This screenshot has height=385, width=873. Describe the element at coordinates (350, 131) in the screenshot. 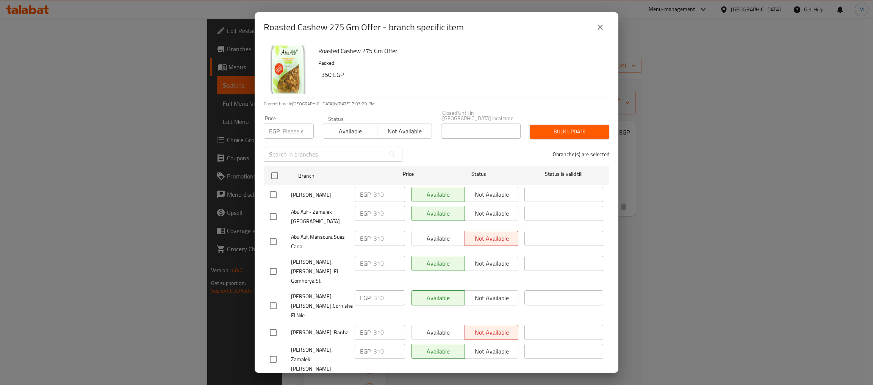

I see `span: Available` at that location.